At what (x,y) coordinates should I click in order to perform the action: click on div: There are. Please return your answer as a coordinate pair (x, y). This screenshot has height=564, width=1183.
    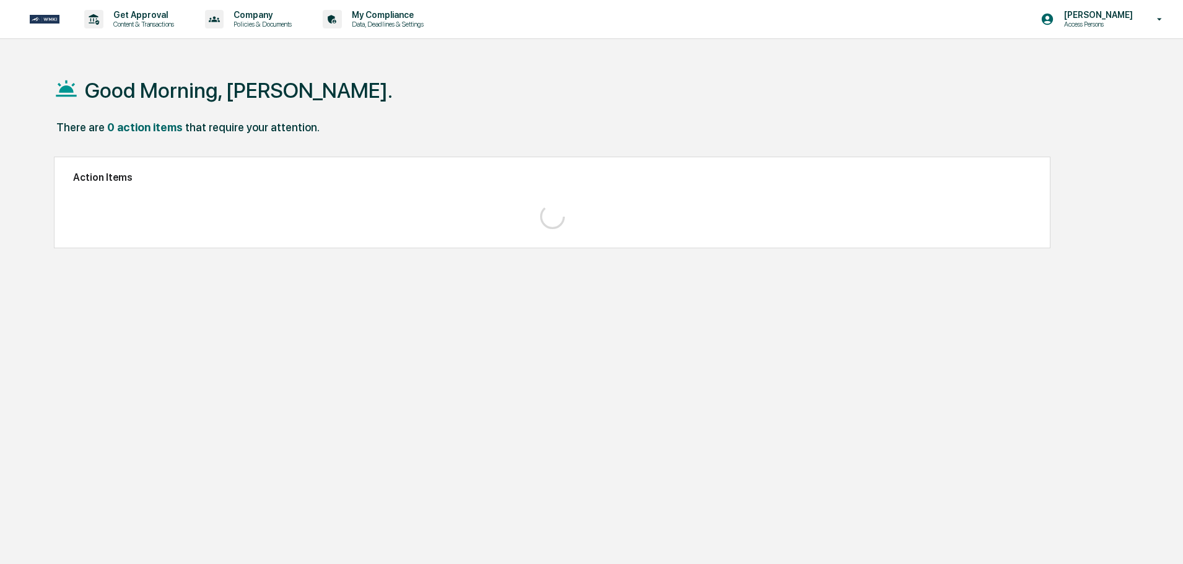
    Looking at the image, I should click on (81, 127).